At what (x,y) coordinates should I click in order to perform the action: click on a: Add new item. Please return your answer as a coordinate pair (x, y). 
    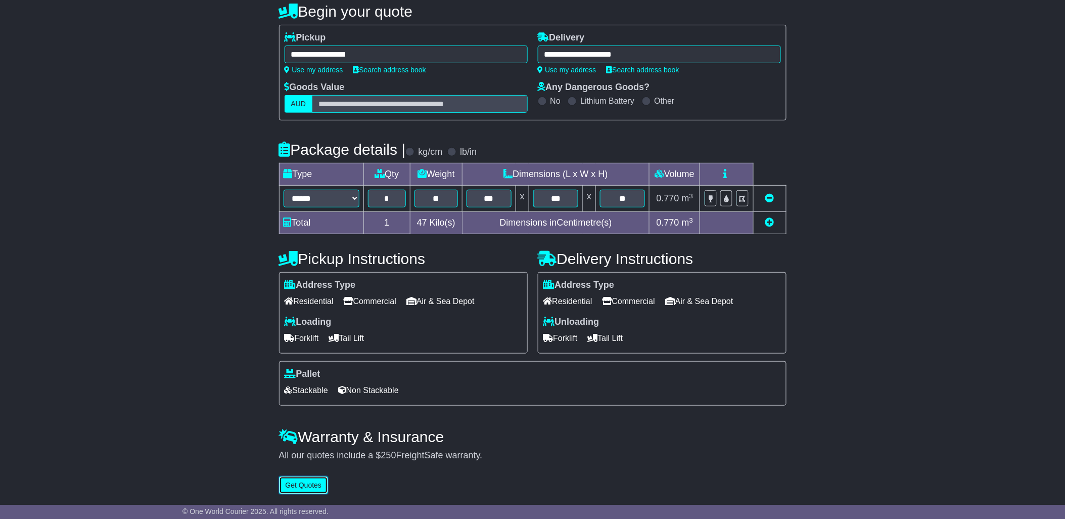
    Looking at the image, I should click on (770, 222).